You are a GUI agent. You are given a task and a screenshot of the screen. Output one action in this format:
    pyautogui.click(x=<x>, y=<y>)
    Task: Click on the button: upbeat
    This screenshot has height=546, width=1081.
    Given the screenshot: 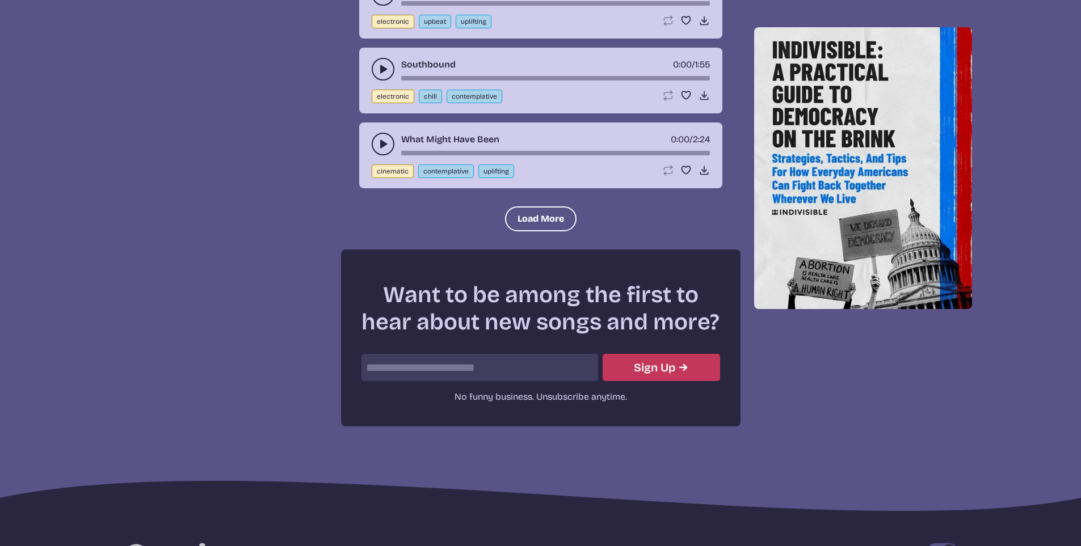 What is the action you would take?
    pyautogui.click(x=435, y=22)
    